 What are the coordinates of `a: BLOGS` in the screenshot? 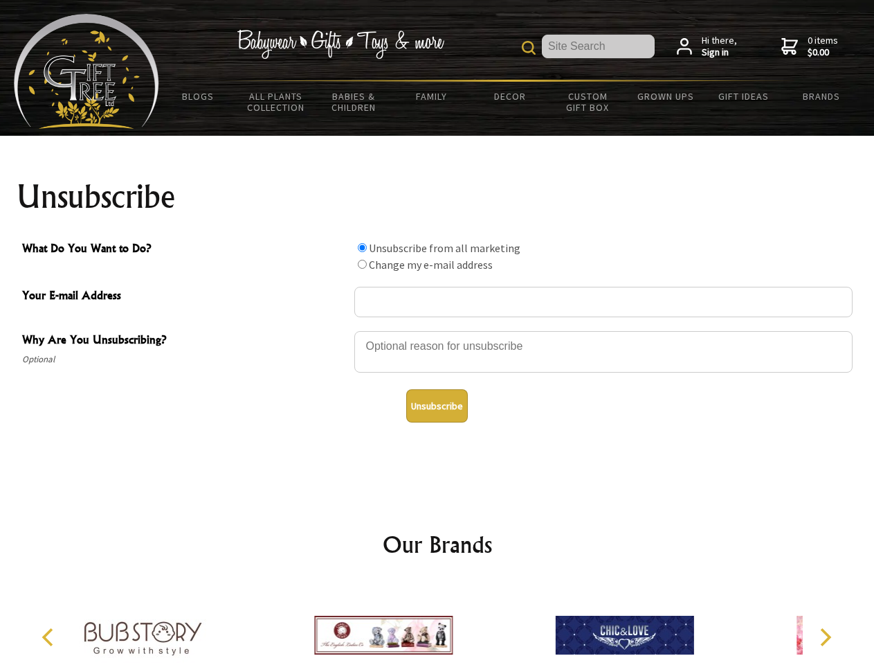 It's located at (198, 96).